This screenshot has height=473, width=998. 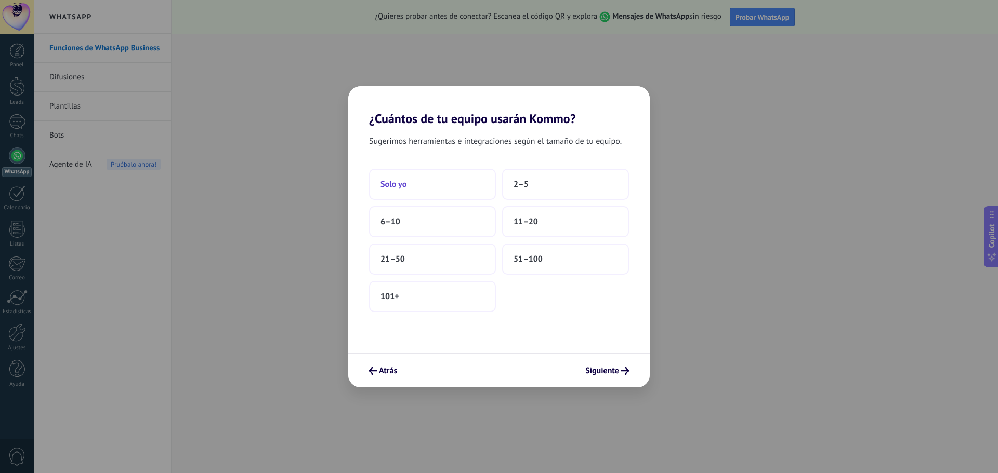 What do you see at coordinates (602, 371) in the screenshot?
I see `span: Siguiente` at bounding box center [602, 371].